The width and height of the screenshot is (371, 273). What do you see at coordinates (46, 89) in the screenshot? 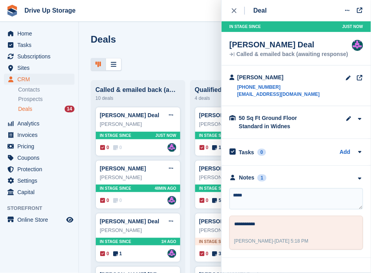
I see `a: Contacts` at bounding box center [46, 89].